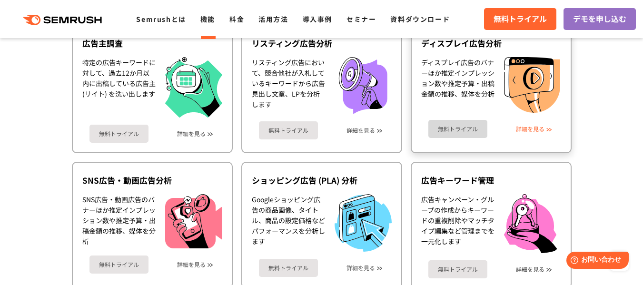  Describe the element at coordinates (458, 224) in the screenshot. I see `div: 広告キャンペーン・グループの作成からキーワードの重複削除やマッチタイプ編集など管理までを一元化します` at that location.